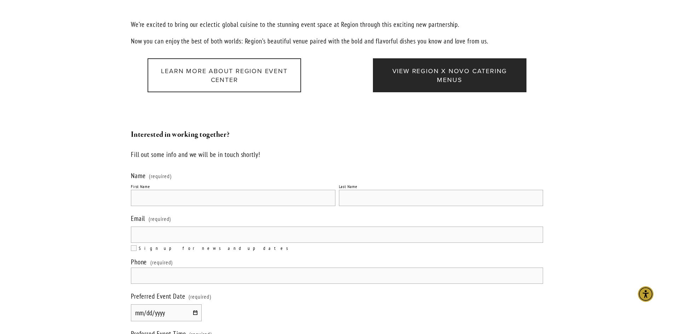  I want to click on div: First Name, so click(140, 186).